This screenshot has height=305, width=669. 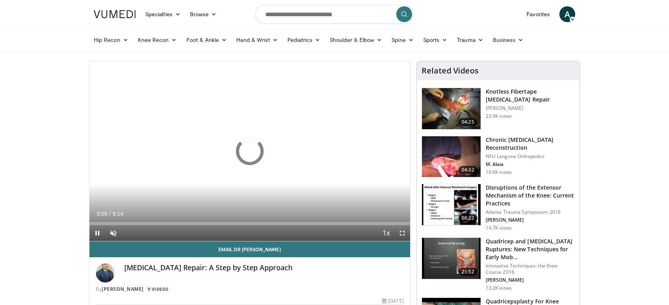 What do you see at coordinates (115, 14) in the screenshot?
I see `img: VuMedi Logo` at bounding box center [115, 14].